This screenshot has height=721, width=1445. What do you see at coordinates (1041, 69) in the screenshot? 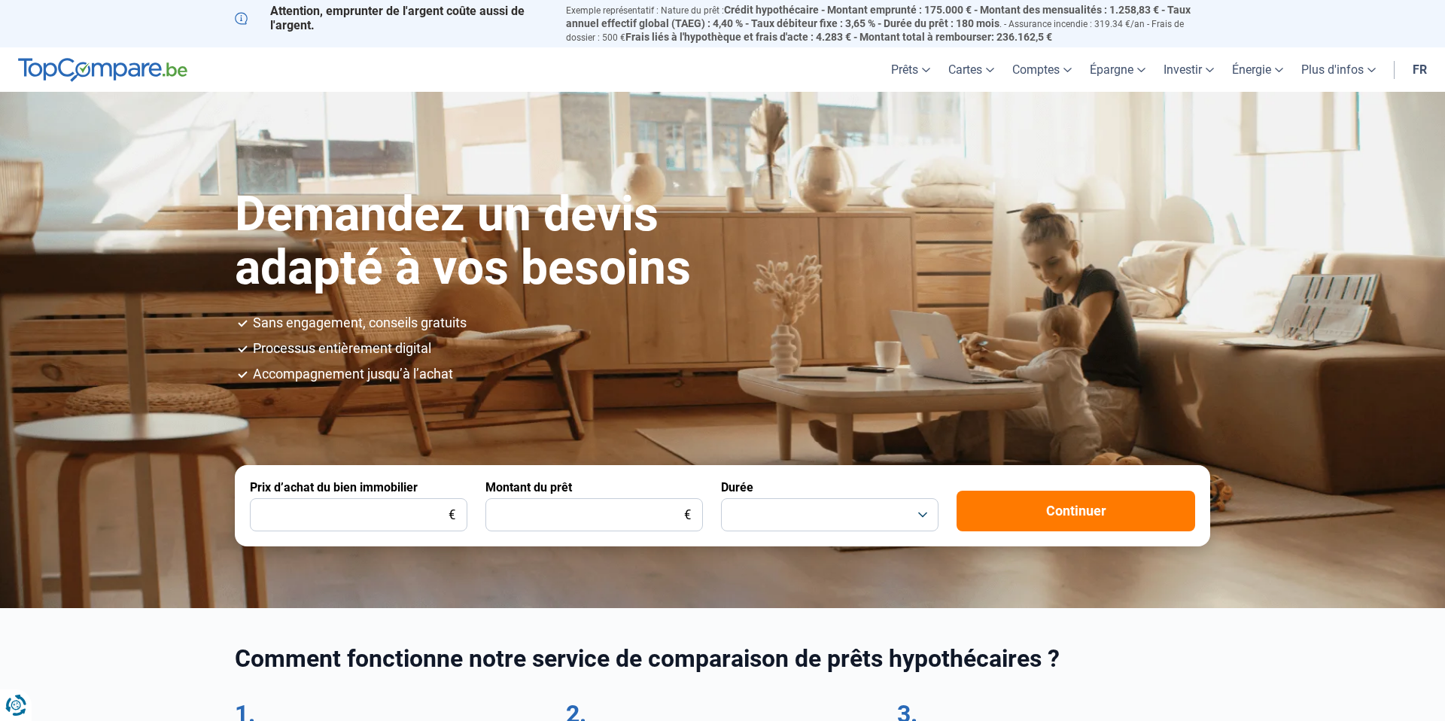
I see `a: Comptes` at bounding box center [1041, 69].